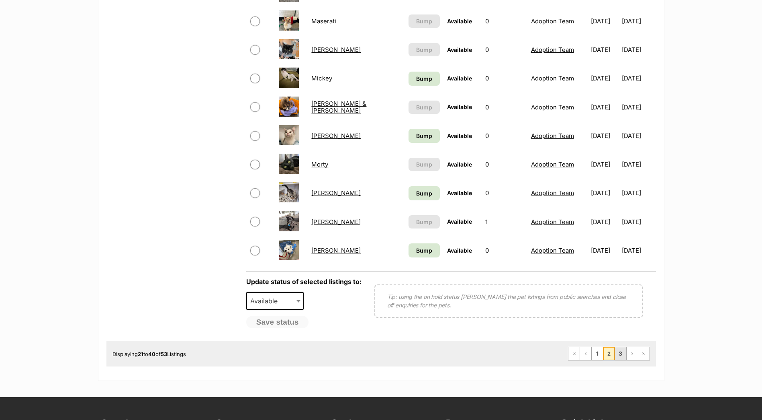  Describe the element at coordinates (598, 353) in the screenshot. I see `a: Page 1` at that location.